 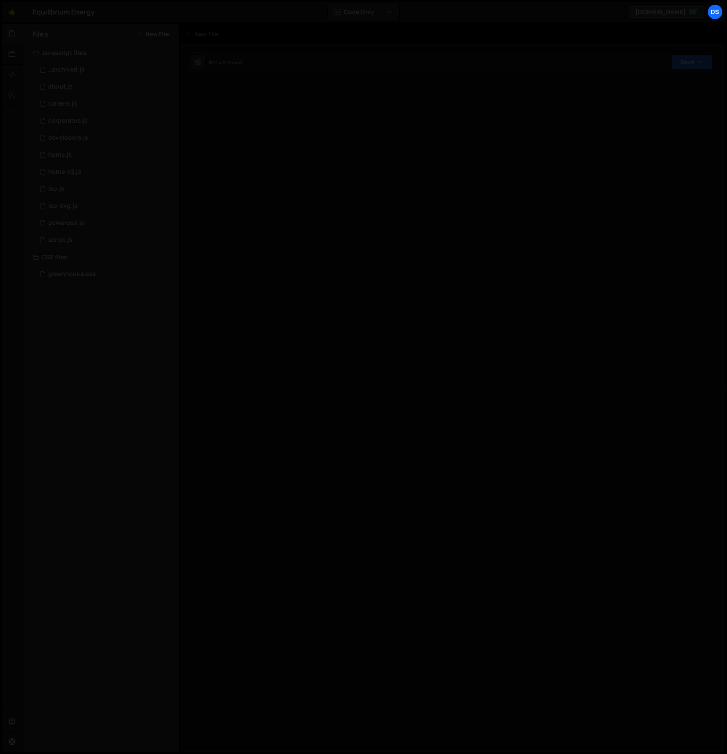 What do you see at coordinates (68, 138) in the screenshot?
I see `div: developers.js` at bounding box center [68, 138].